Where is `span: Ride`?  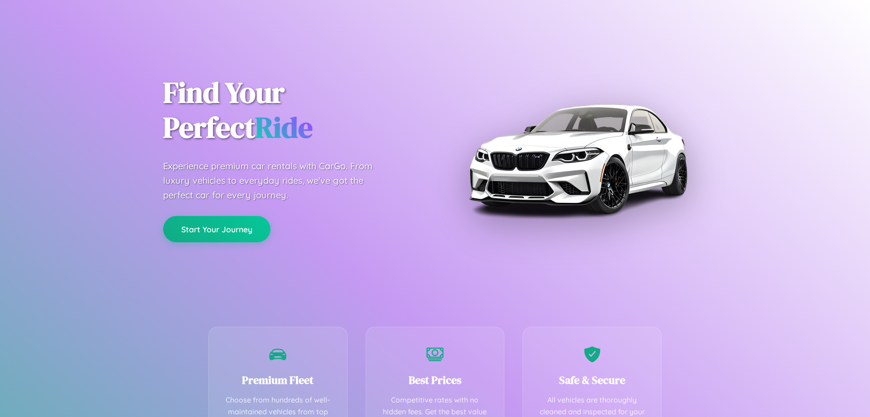 span: Ride is located at coordinates (284, 127).